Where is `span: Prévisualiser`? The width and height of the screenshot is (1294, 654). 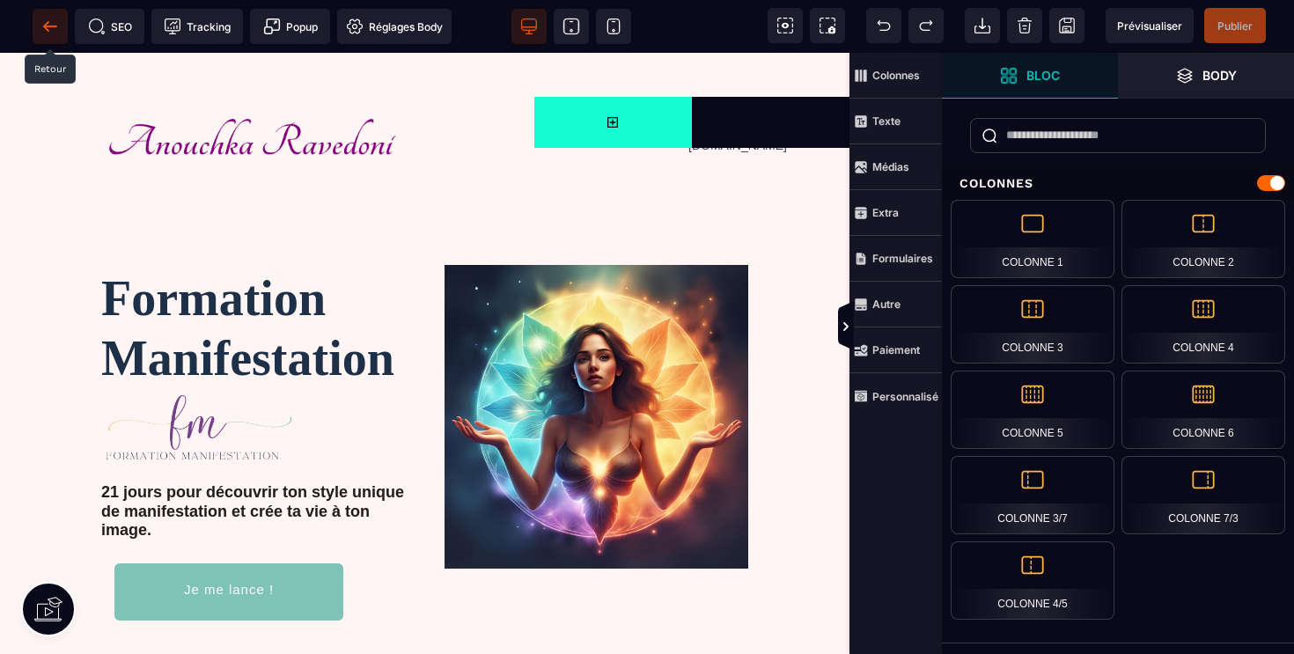
span: Prévisualiser is located at coordinates (1150, 26).